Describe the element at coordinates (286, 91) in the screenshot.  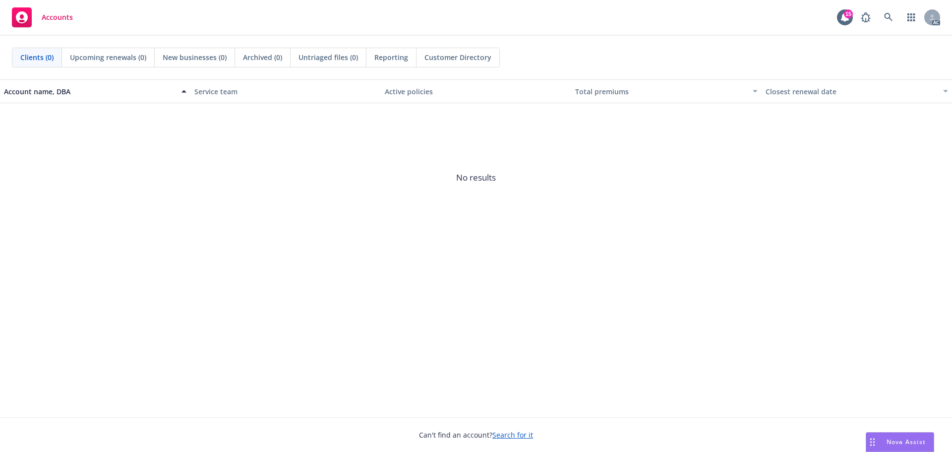
I see `button: Service team` at that location.